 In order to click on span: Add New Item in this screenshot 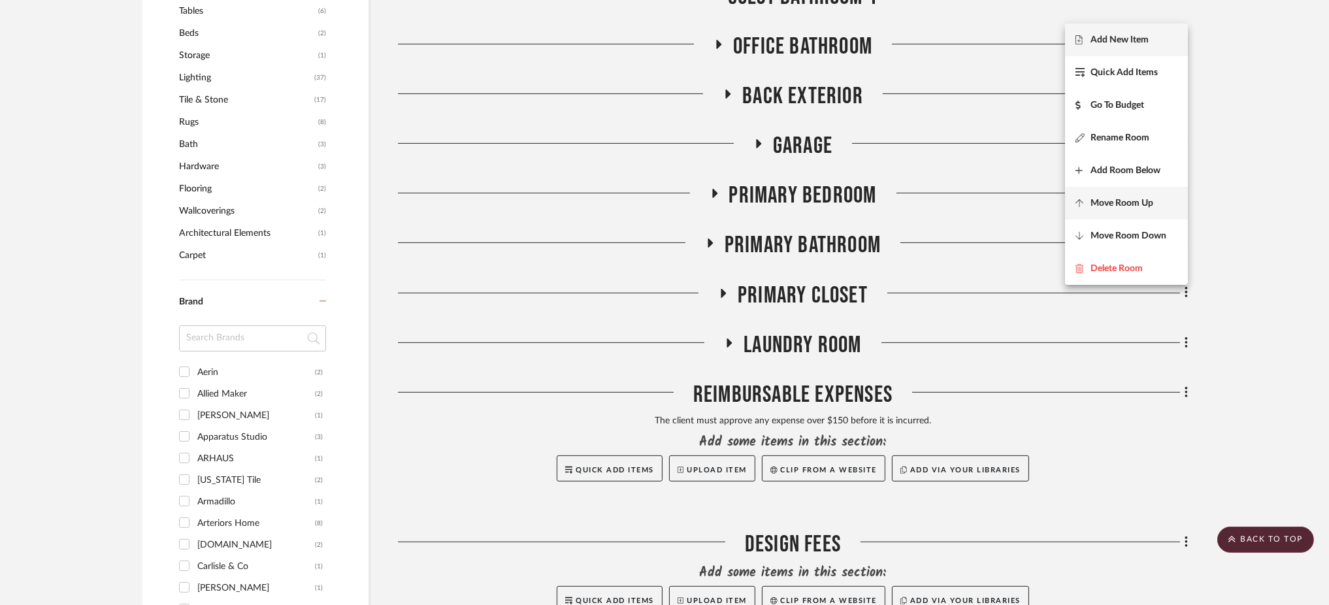, I will do `click(1119, 39)`.